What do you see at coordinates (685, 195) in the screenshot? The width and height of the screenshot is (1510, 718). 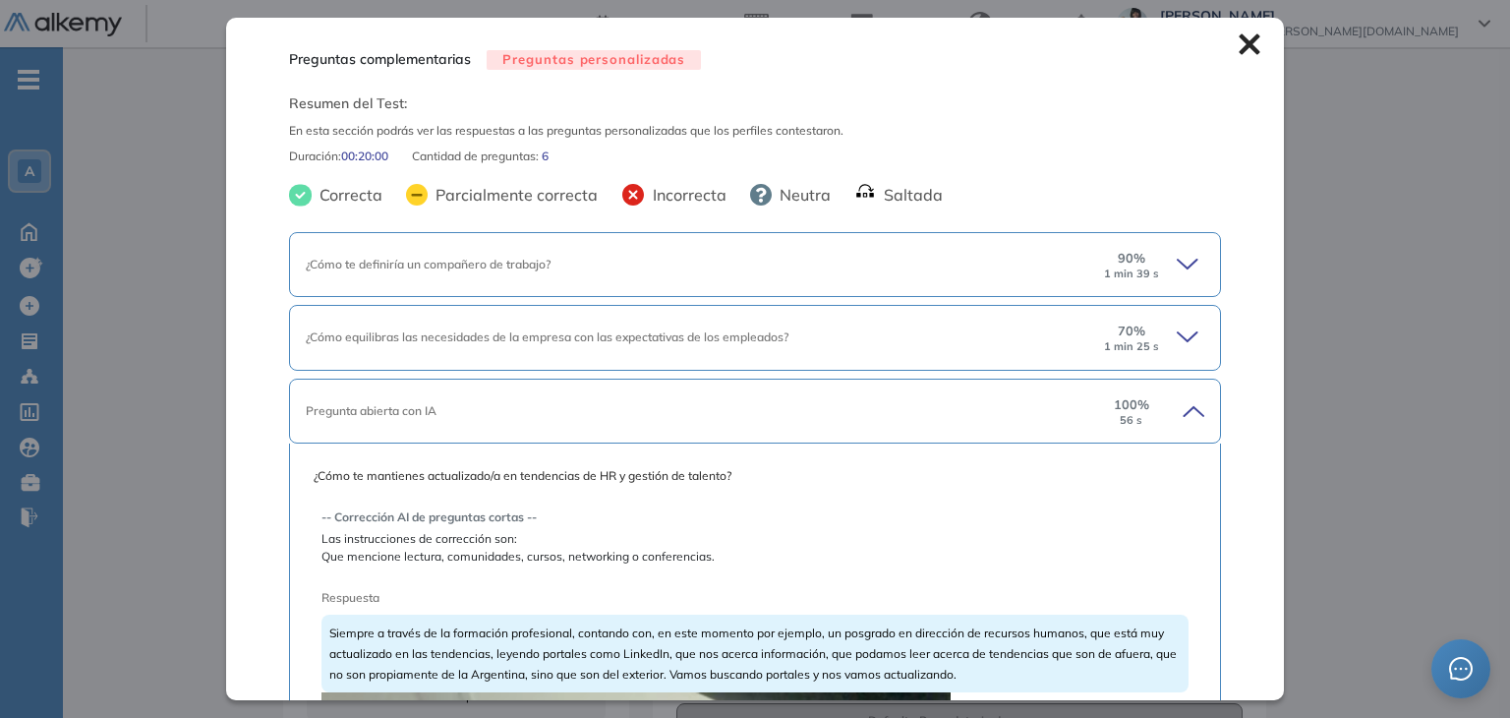 I see `span: Incorrecta` at bounding box center [685, 195].